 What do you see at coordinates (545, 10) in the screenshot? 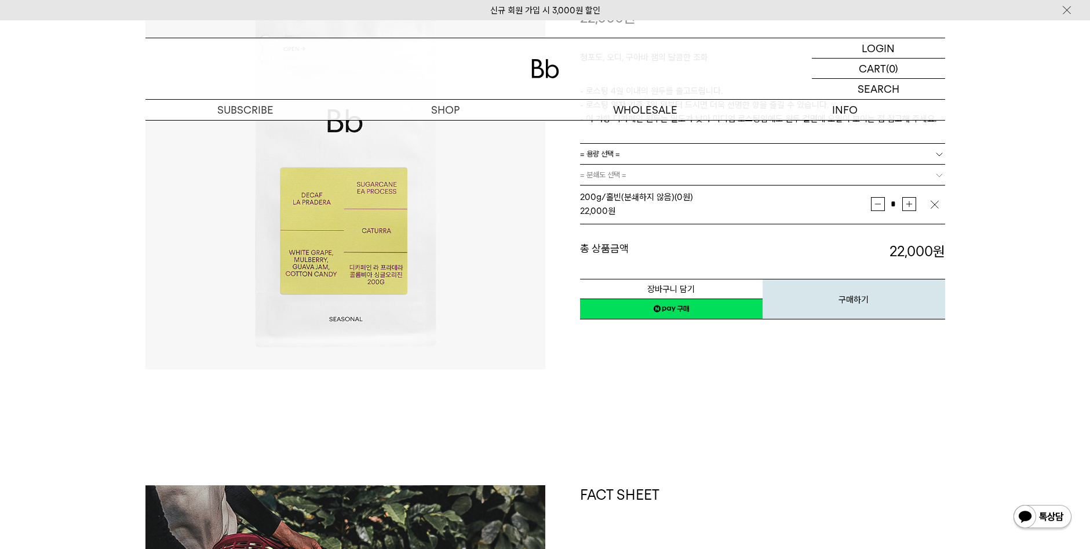
I see `a: 신규 회원 가입 시 3,000원 할인` at bounding box center [545, 10].